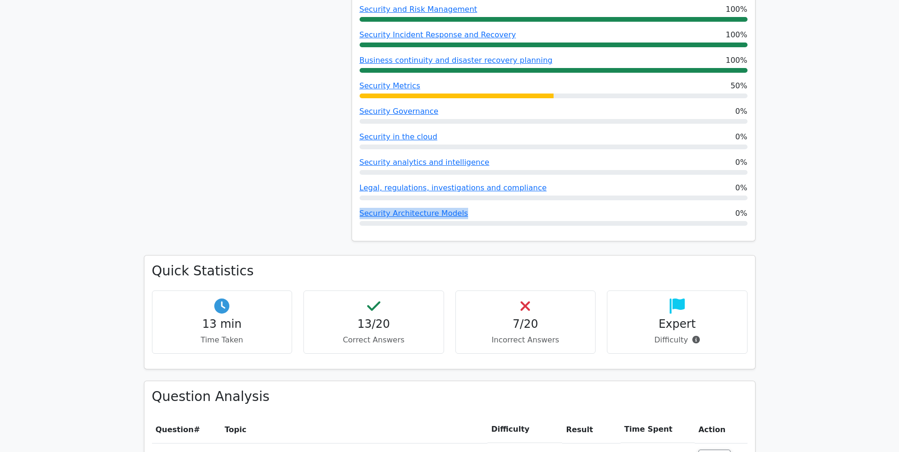 The image size is (899, 452). I want to click on h4: 7/20, so click(526, 324).